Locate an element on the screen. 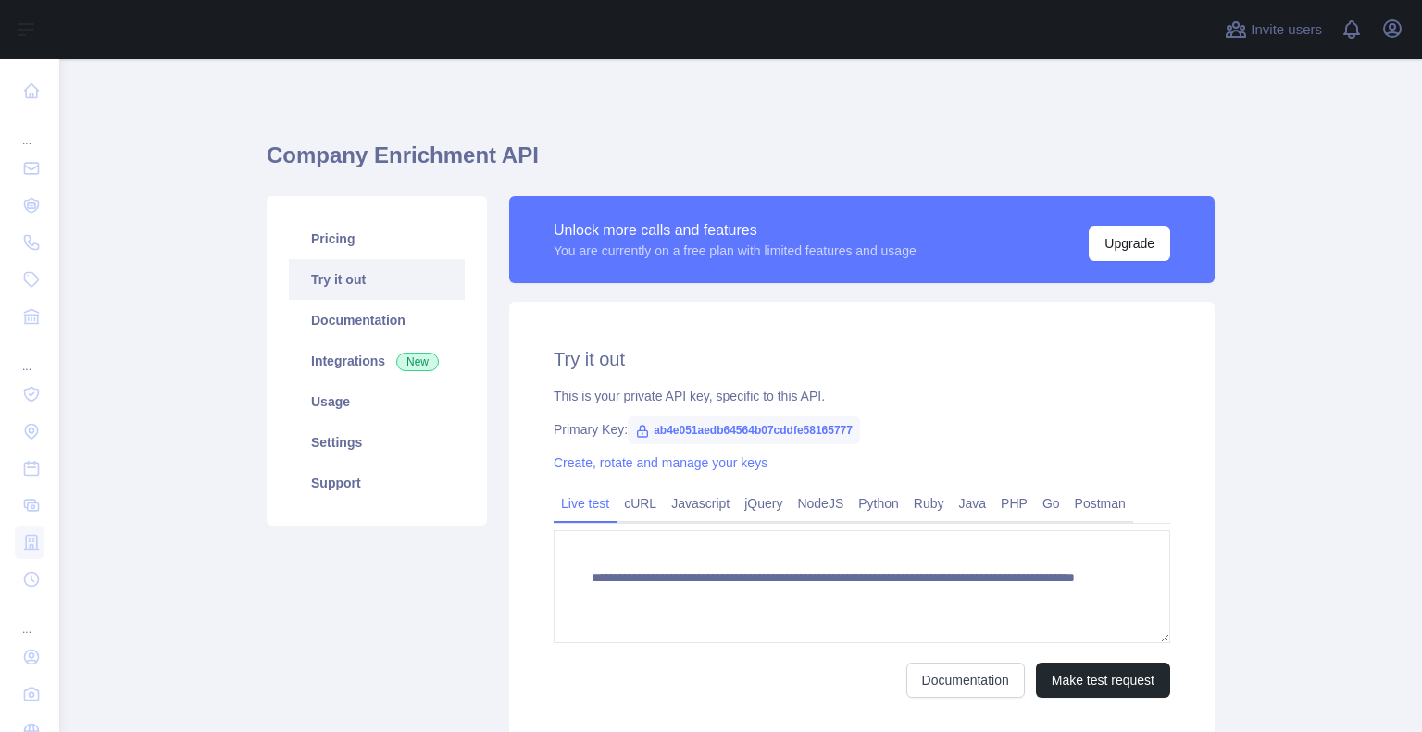  span: Invite users is located at coordinates (1286, 30).